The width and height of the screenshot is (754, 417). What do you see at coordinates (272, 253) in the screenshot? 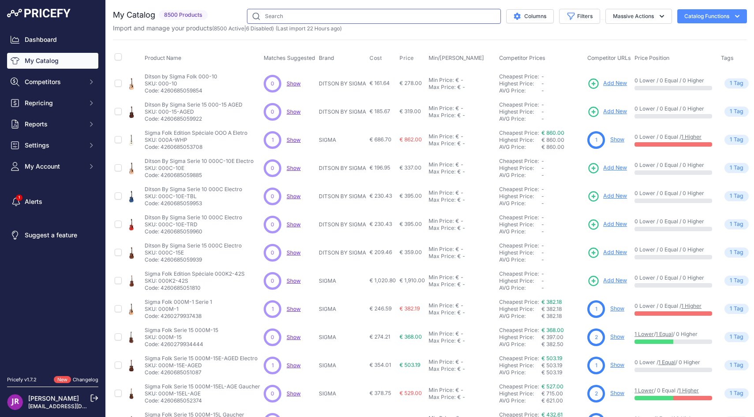
I see `span: 0` at bounding box center [272, 253].